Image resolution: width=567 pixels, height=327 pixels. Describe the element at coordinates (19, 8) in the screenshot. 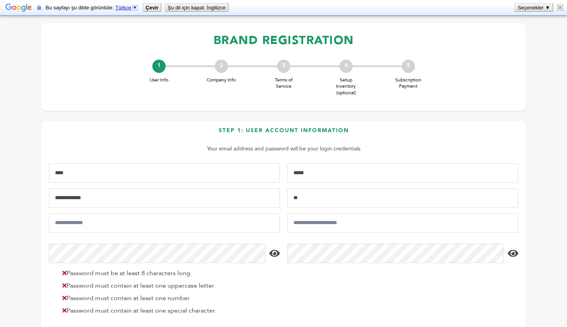

I see `img: Google Çeviri` at that location.